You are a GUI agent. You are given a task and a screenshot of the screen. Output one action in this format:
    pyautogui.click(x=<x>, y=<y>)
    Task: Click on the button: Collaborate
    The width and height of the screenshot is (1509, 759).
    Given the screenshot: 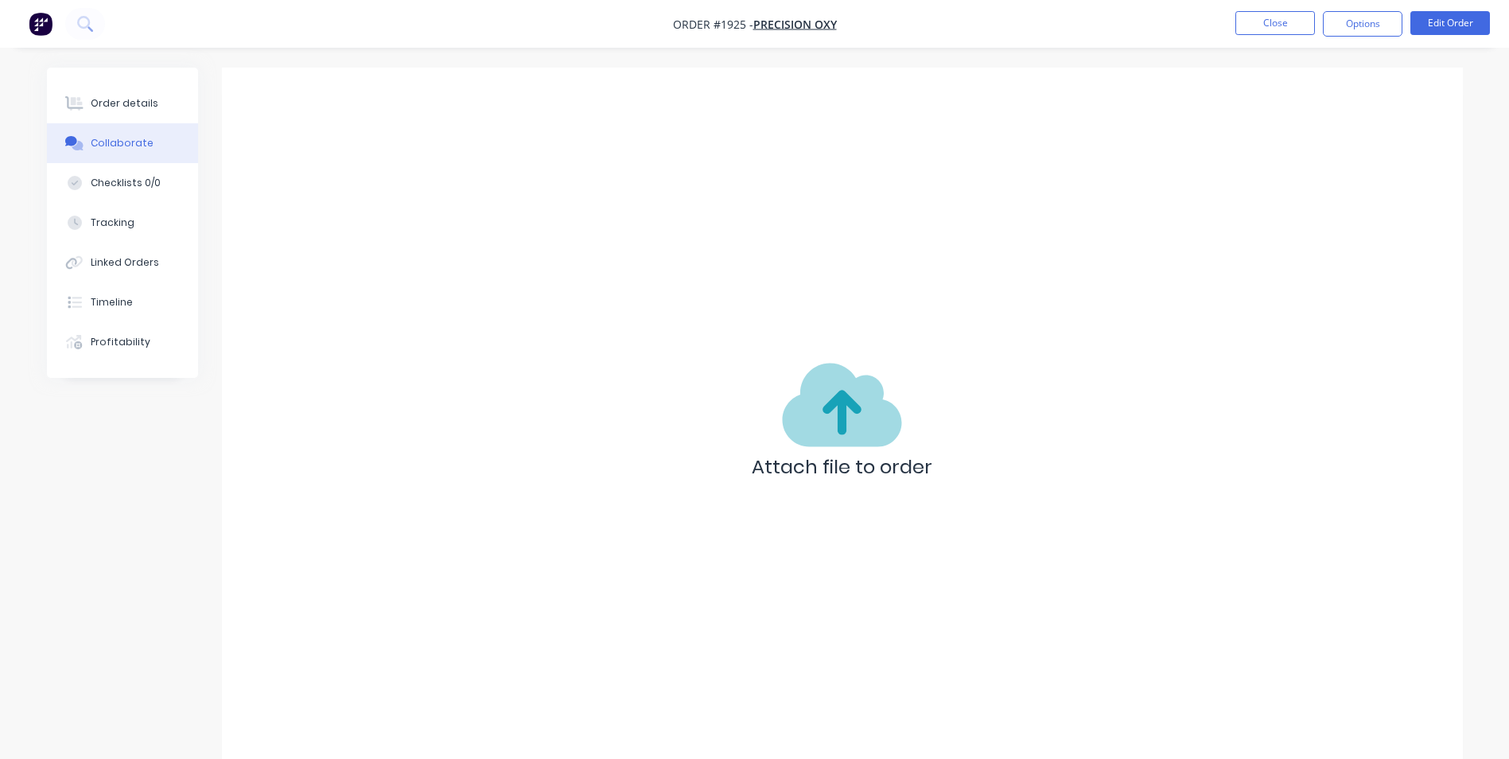 What is the action you would take?
    pyautogui.click(x=122, y=143)
    